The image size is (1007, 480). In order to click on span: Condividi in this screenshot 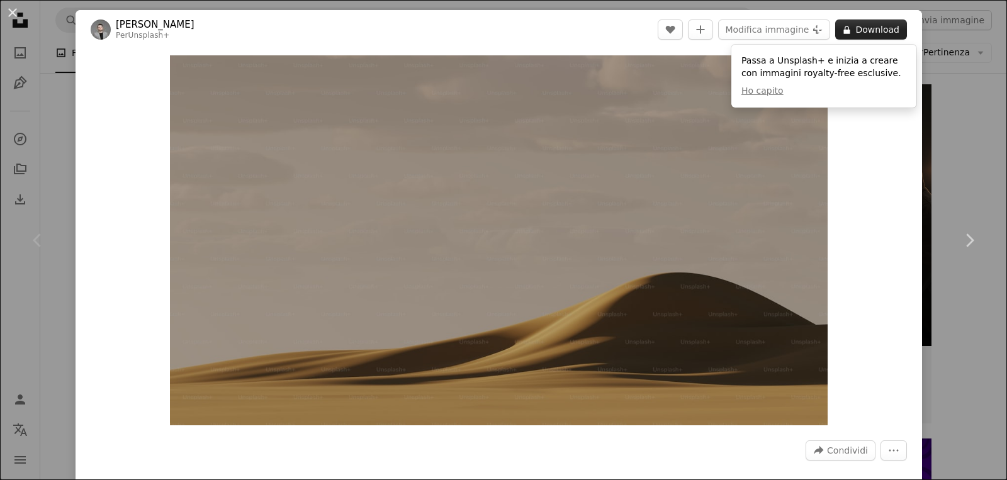, I will do `click(847, 451)`.